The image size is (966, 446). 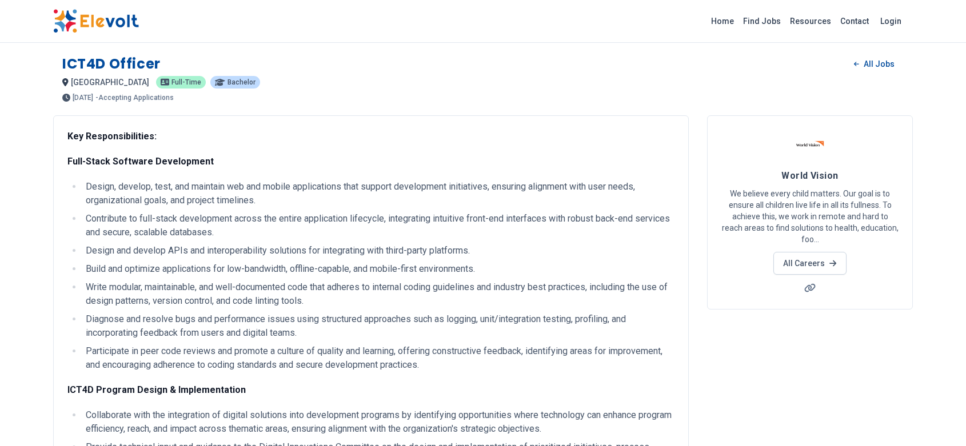 I want to click on a: All Jobs, so click(x=874, y=64).